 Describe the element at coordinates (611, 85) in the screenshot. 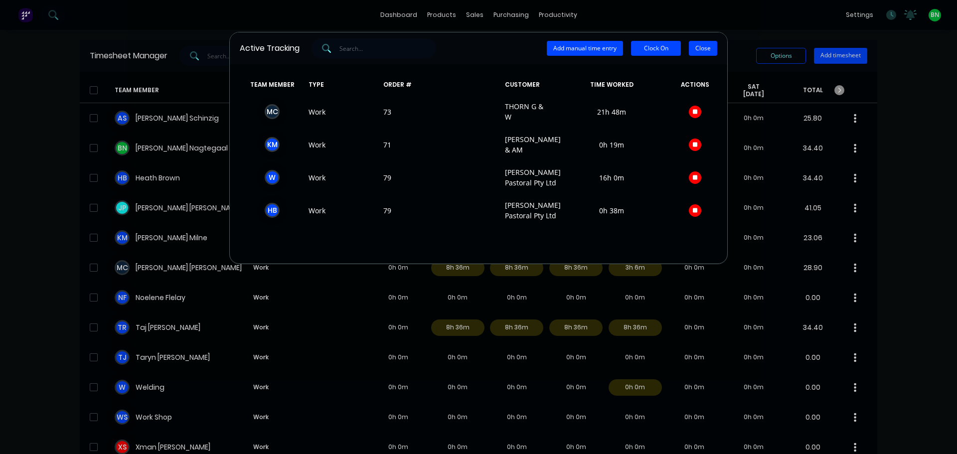

I see `span: TIME WORKED` at that location.